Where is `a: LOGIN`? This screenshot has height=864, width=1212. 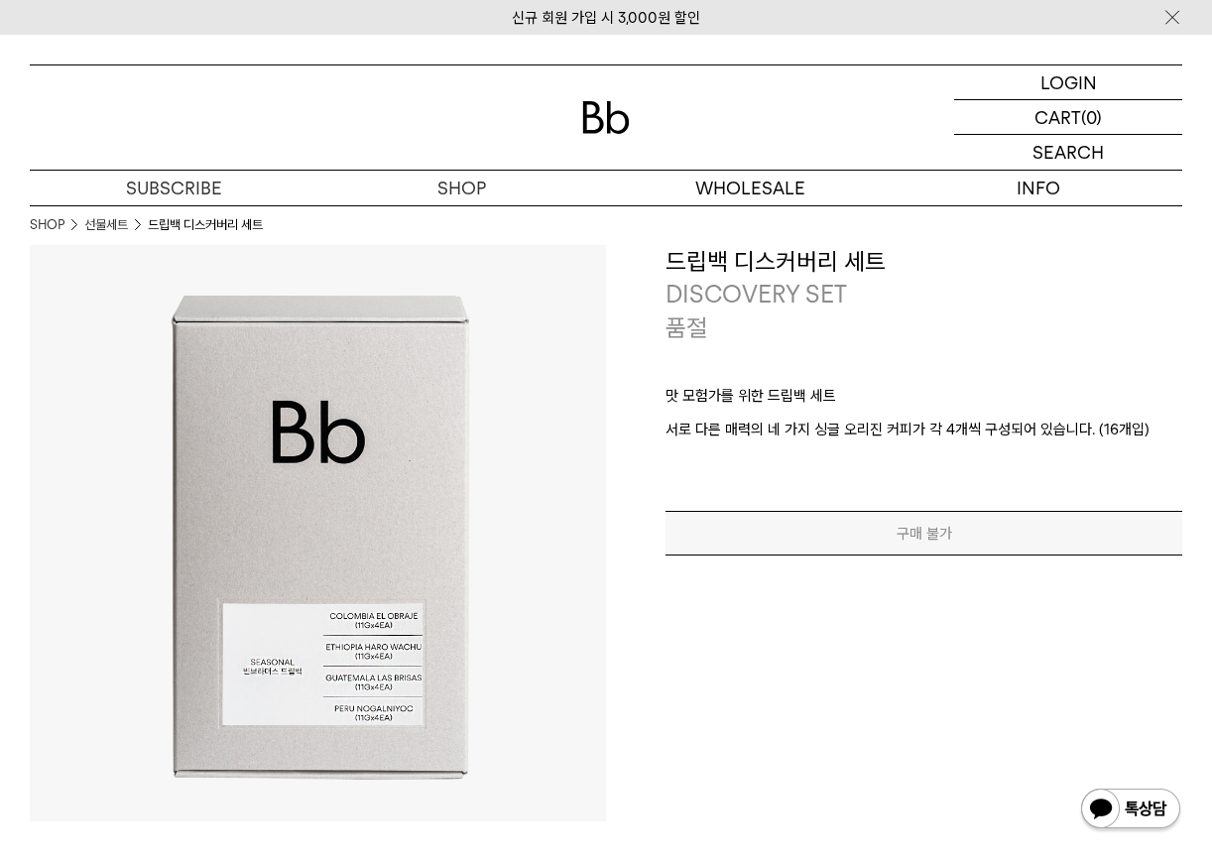
a: LOGIN is located at coordinates (1068, 82).